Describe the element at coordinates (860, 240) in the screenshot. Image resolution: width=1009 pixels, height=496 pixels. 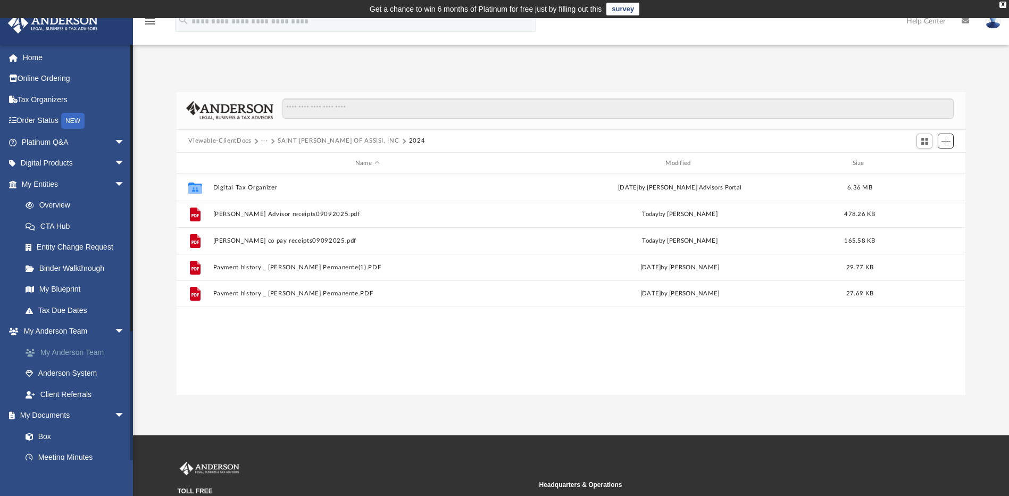
I see `span: 165.58 KB` at that location.